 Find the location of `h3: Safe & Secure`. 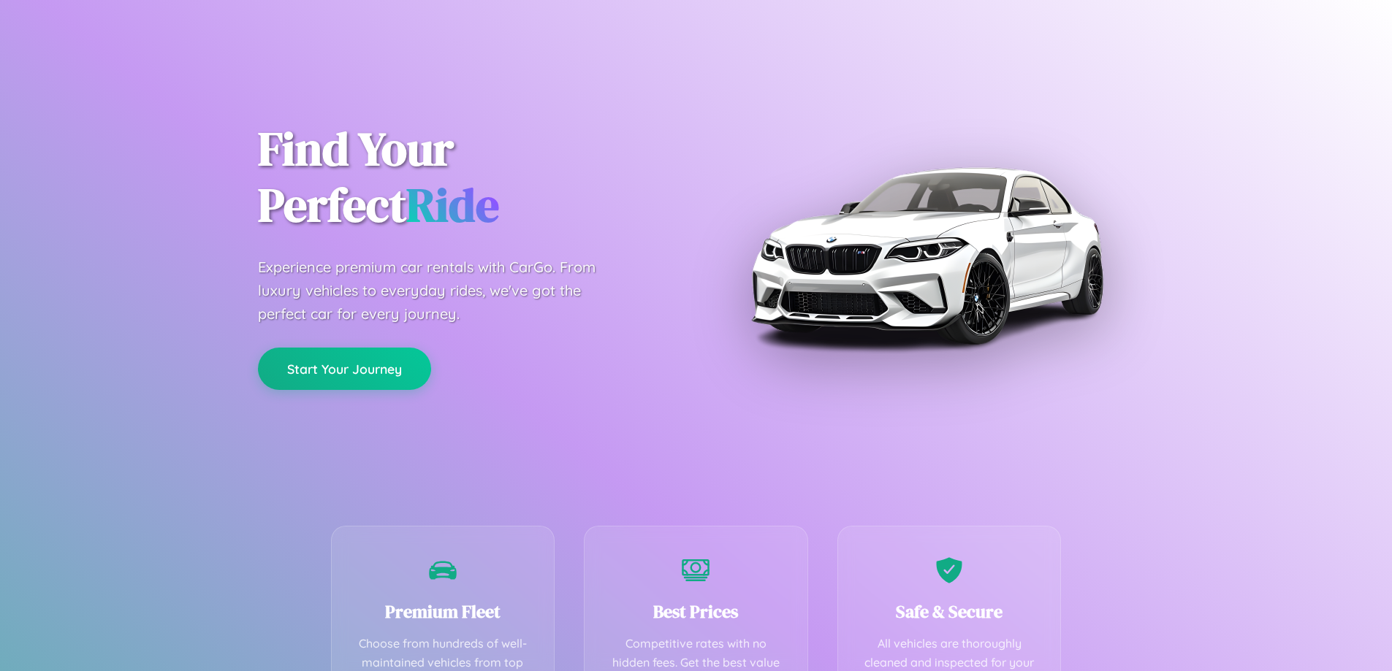

h3: Safe & Secure is located at coordinates (949, 612).